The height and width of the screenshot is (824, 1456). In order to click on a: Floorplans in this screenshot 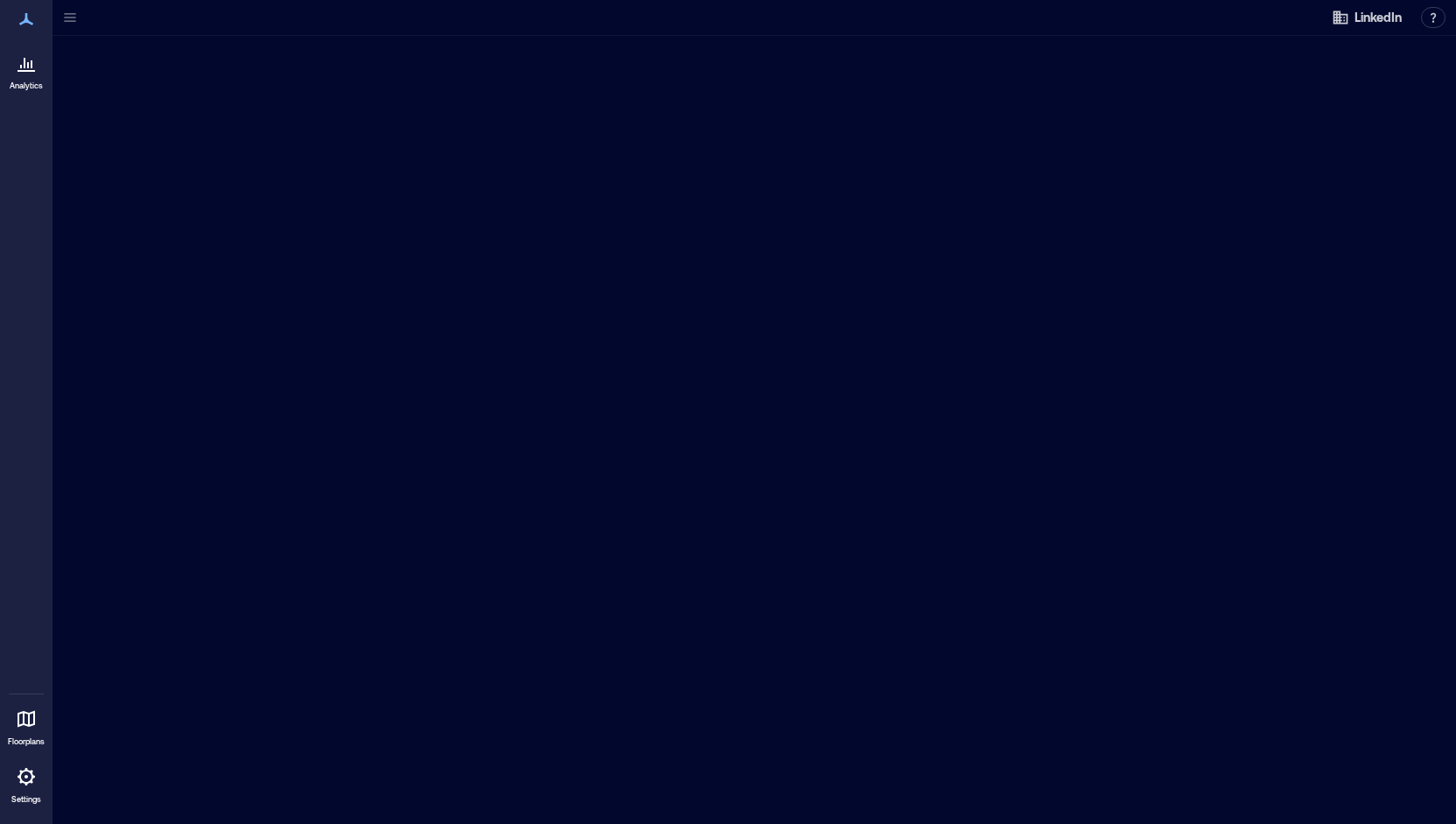, I will do `click(26, 725)`.